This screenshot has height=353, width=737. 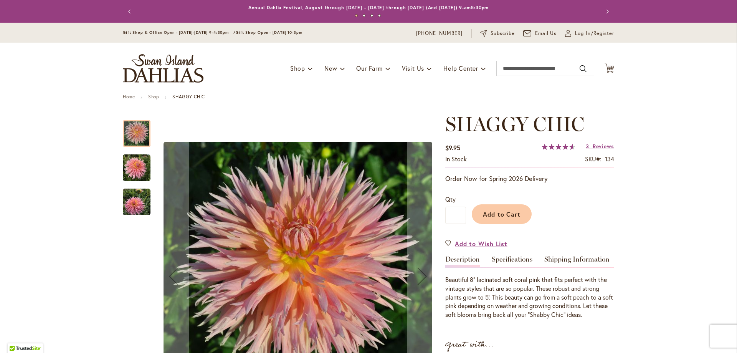 I want to click on span: $9.95, so click(x=453, y=147).